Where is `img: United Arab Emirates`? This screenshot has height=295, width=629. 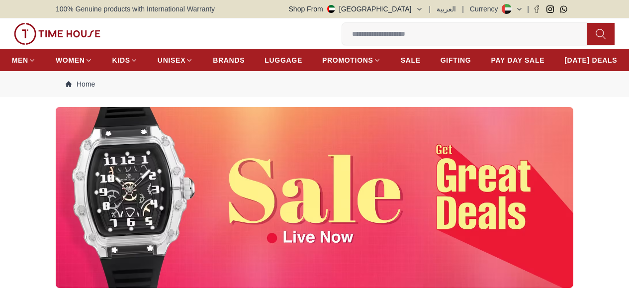 img: United Arab Emirates is located at coordinates (331, 9).